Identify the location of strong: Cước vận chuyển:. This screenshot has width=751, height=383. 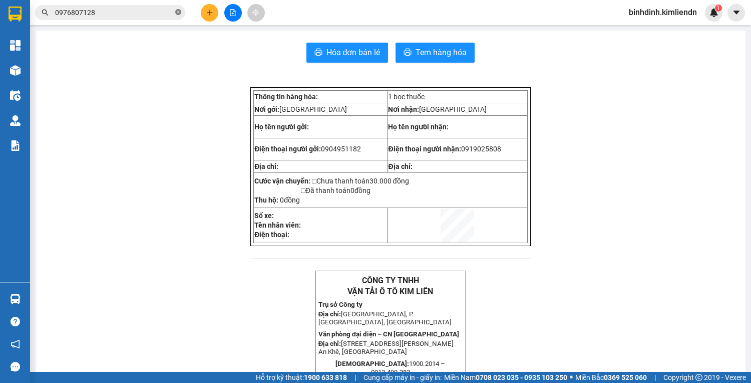
(282, 181).